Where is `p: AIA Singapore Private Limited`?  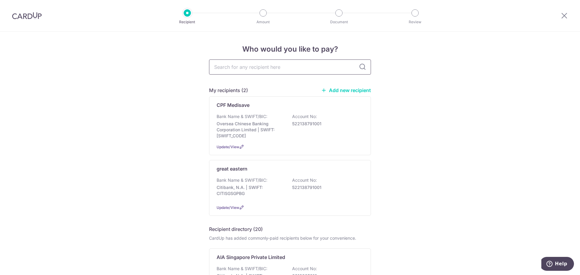 p: AIA Singapore Private Limited is located at coordinates (251, 257).